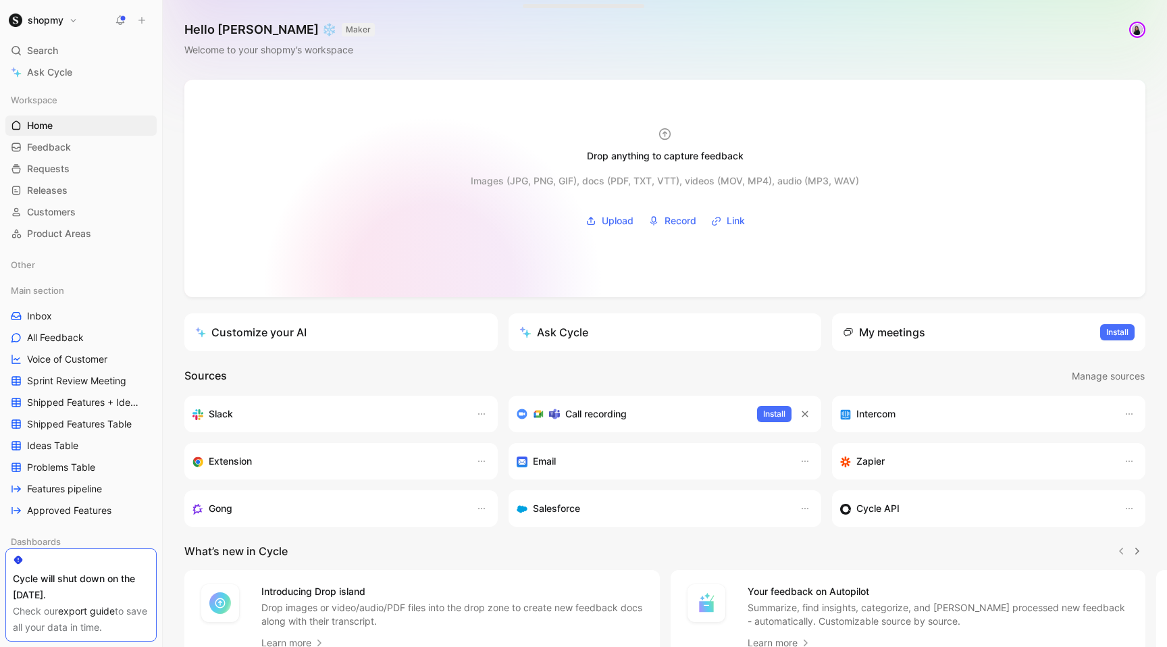  Describe the element at coordinates (728, 221) in the screenshot. I see `button: Link` at that location.